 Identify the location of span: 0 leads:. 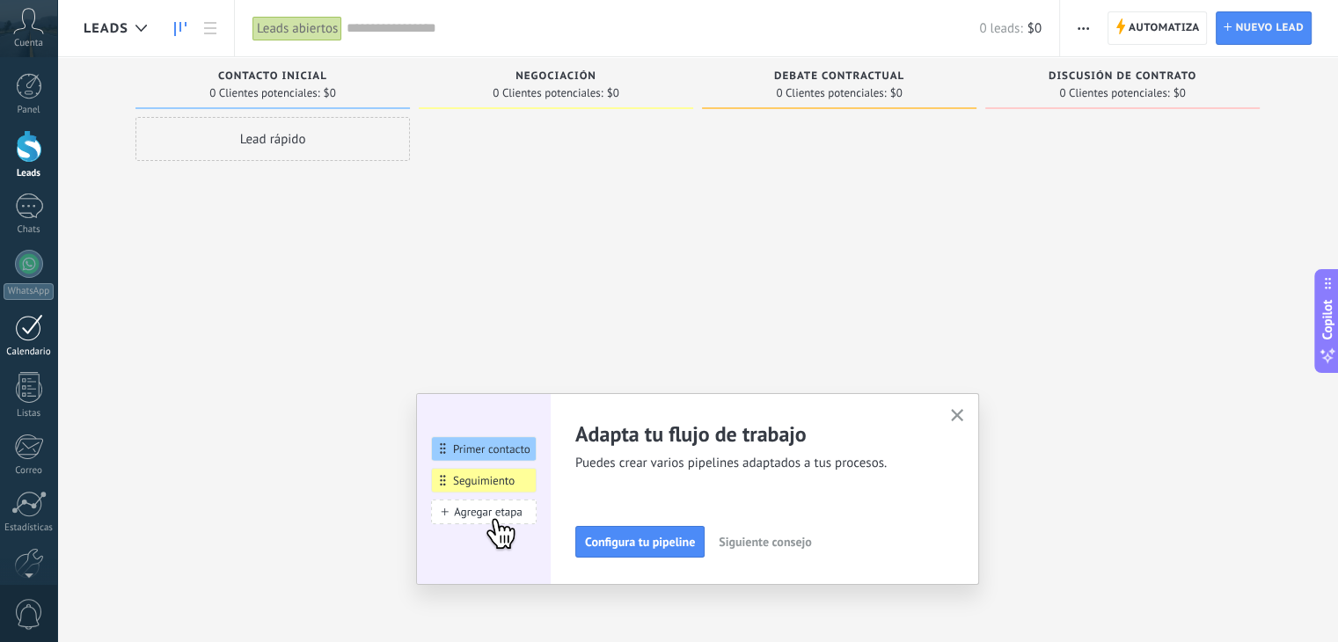
(1000, 28).